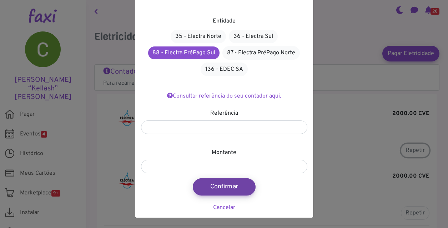  I want to click on a: 35 - Electra Norte, so click(198, 36).